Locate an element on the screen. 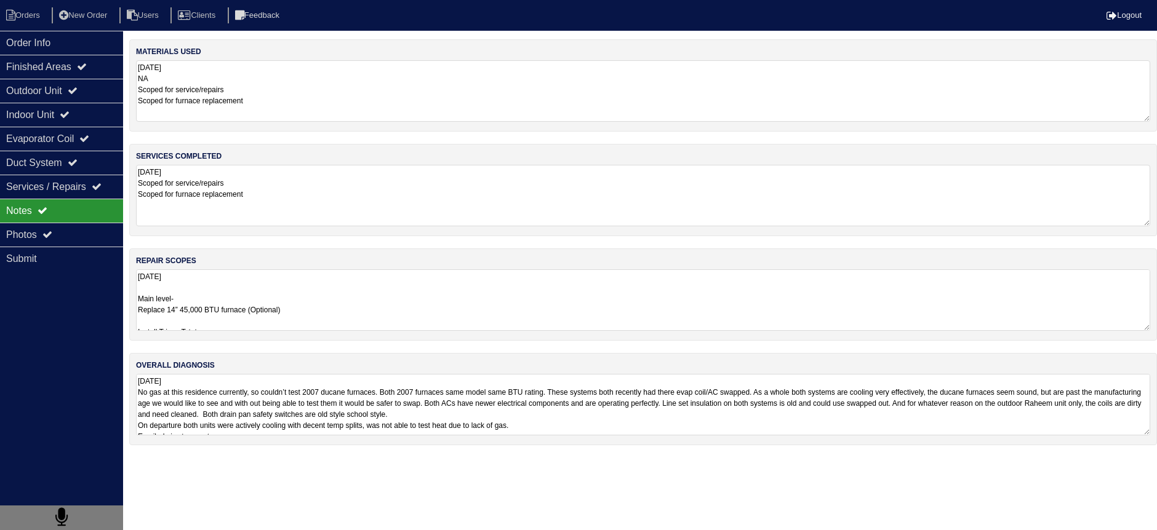 The height and width of the screenshot is (530, 1157). a: New Order is located at coordinates (84, 15).